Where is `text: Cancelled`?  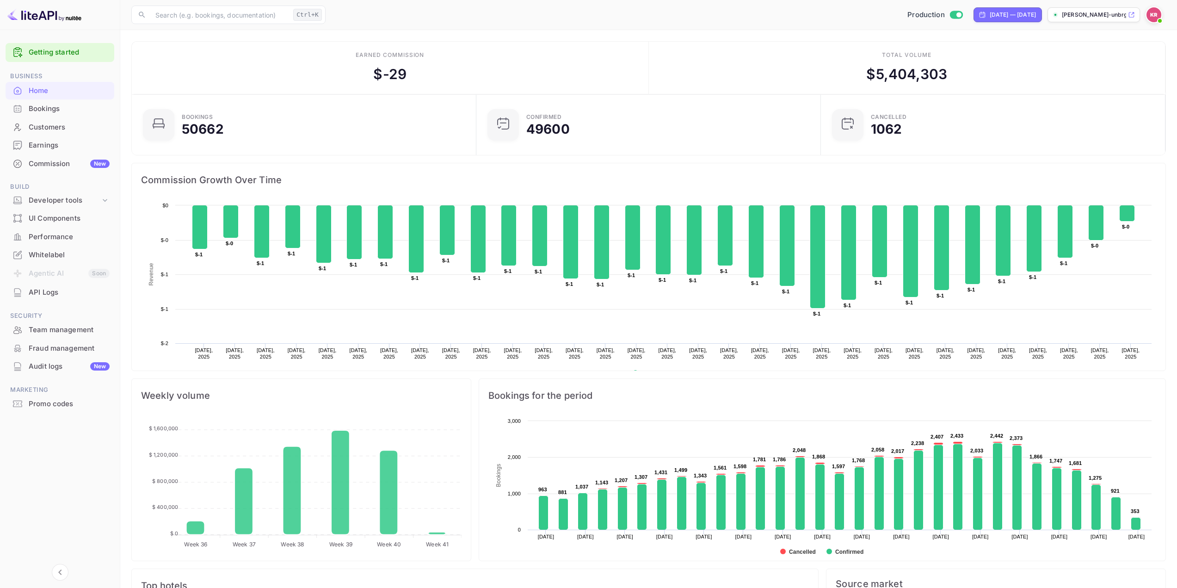 text: Cancelled is located at coordinates (803, 552).